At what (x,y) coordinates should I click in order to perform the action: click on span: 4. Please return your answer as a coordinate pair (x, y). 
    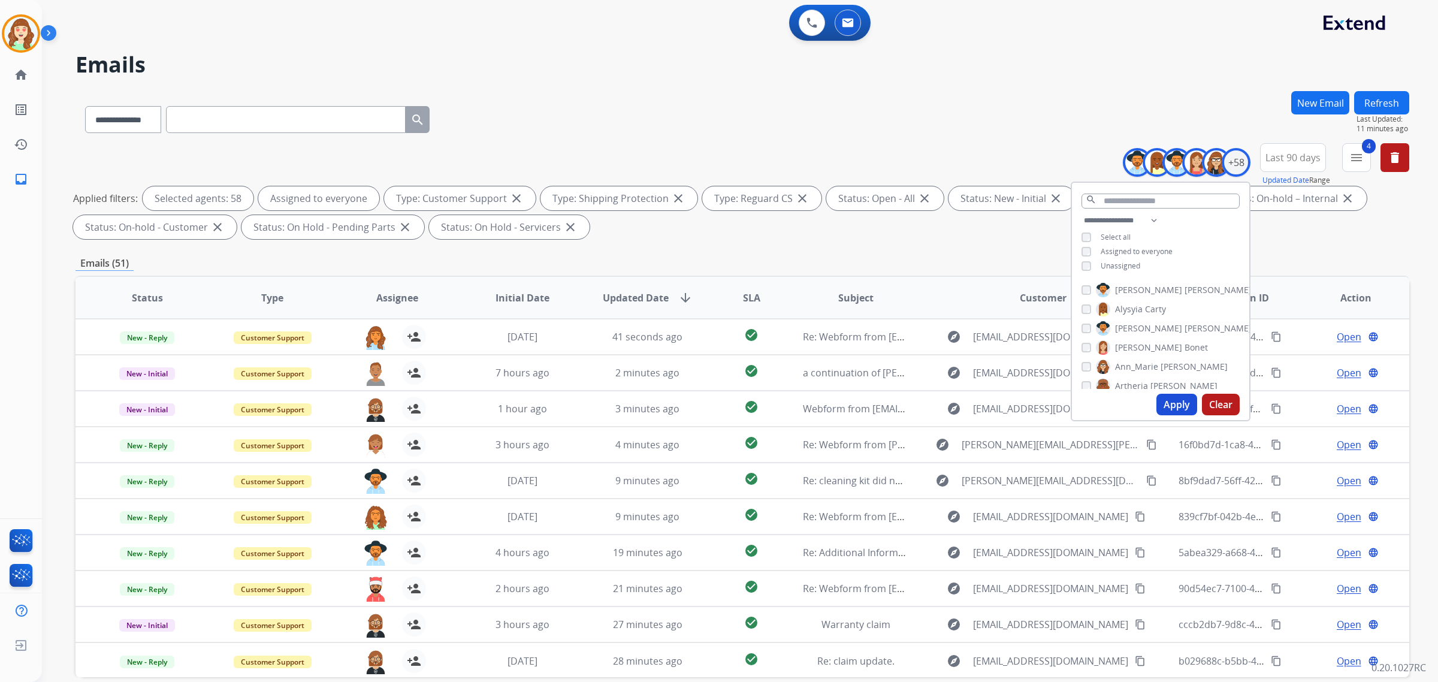
    Looking at the image, I should click on (1369, 146).